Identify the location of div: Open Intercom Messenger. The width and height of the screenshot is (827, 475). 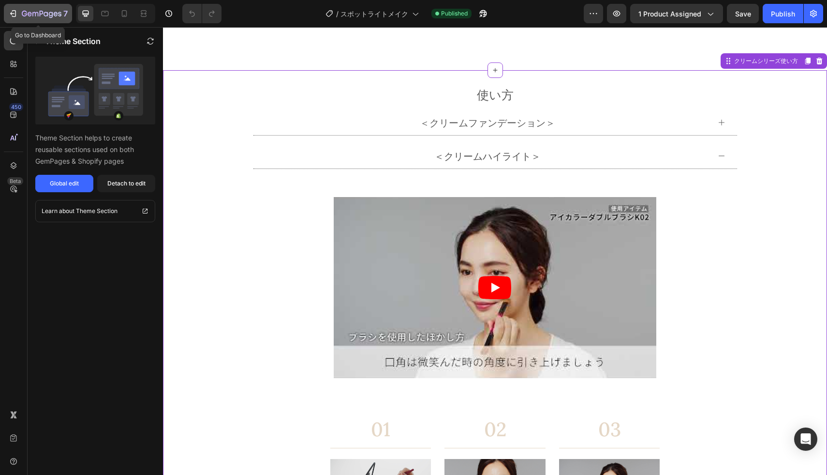
(806, 439).